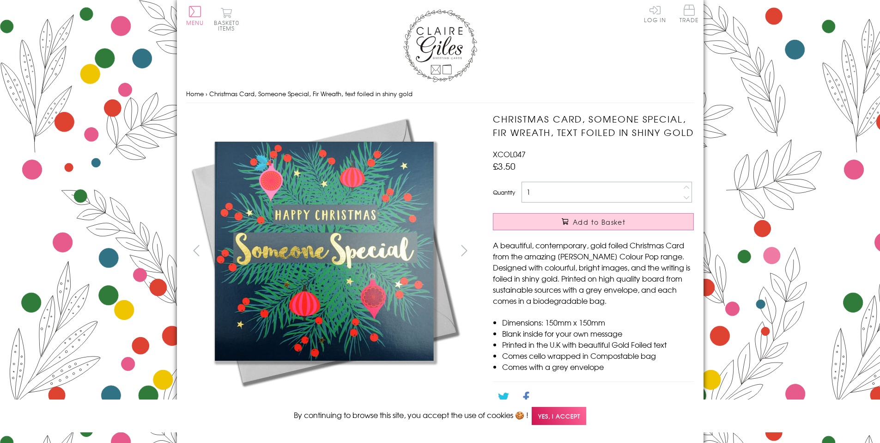 The image size is (880, 443). Describe the element at coordinates (464, 250) in the screenshot. I see `button: next` at that location.